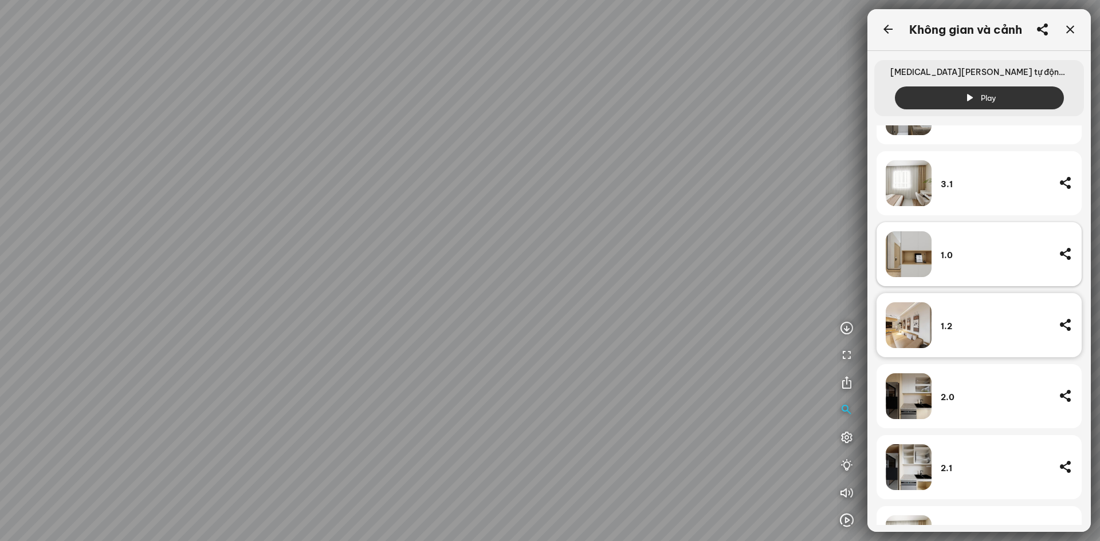  I want to click on div: 2.0, so click(995, 397).